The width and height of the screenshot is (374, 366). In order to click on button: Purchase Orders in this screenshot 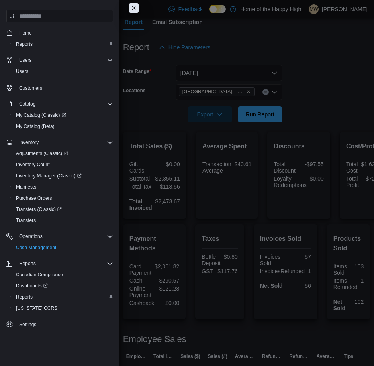, I will do `click(63, 198)`.